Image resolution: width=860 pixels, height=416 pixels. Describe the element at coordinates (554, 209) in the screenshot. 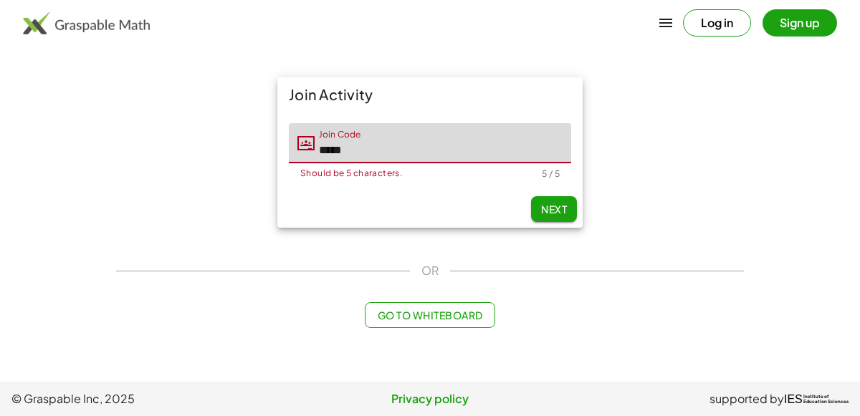

I see `button: Next` at that location.